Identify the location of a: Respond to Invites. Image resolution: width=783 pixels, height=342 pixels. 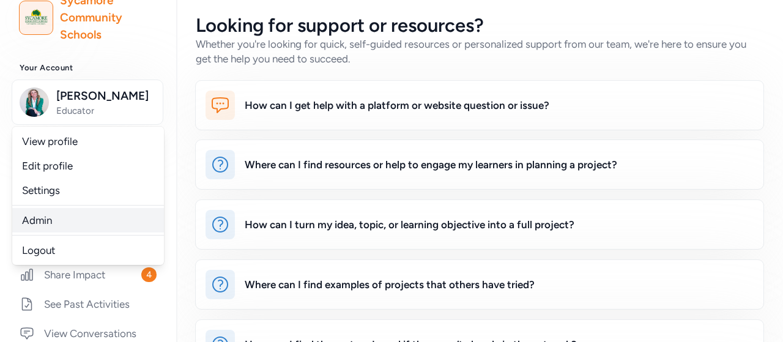
(88, 187).